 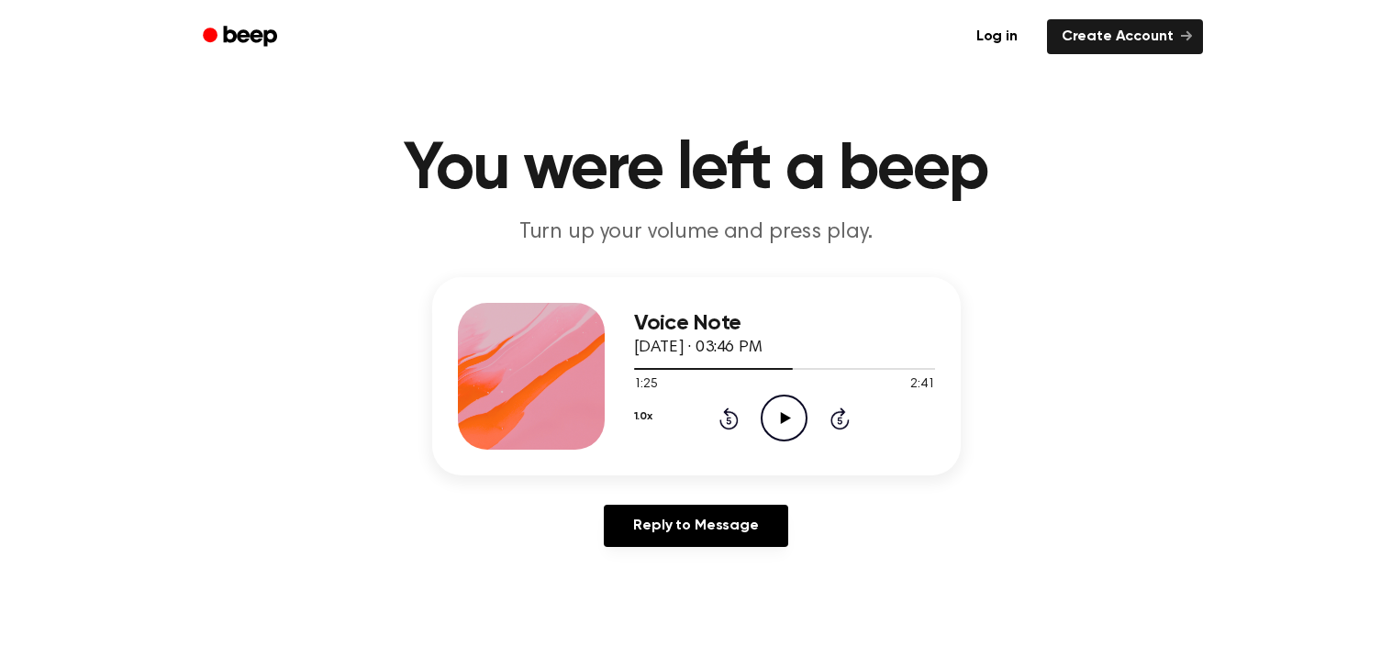 What do you see at coordinates (697, 170) in the screenshot?
I see `h1: You were left a beep` at bounding box center [697, 170].